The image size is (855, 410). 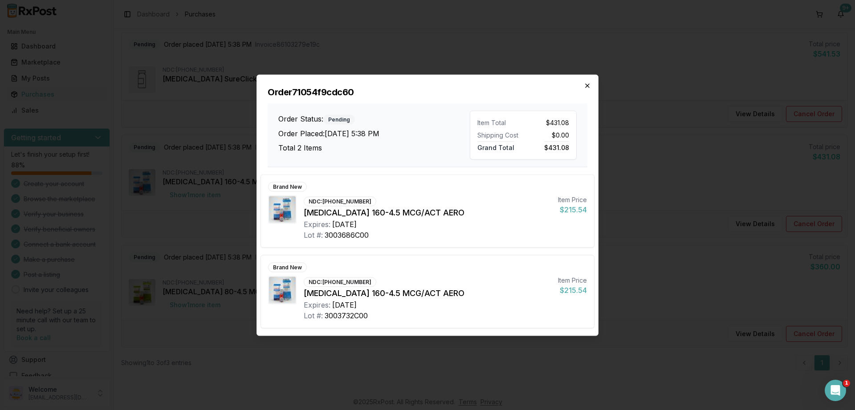 What do you see at coordinates (374, 119) in the screenshot?
I see `h3: Order Status:` at bounding box center [374, 119].